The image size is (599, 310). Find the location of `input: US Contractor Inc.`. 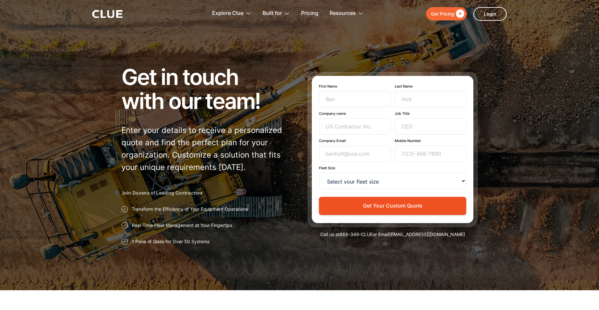

input: US Contractor Inc. is located at coordinates (355, 126).